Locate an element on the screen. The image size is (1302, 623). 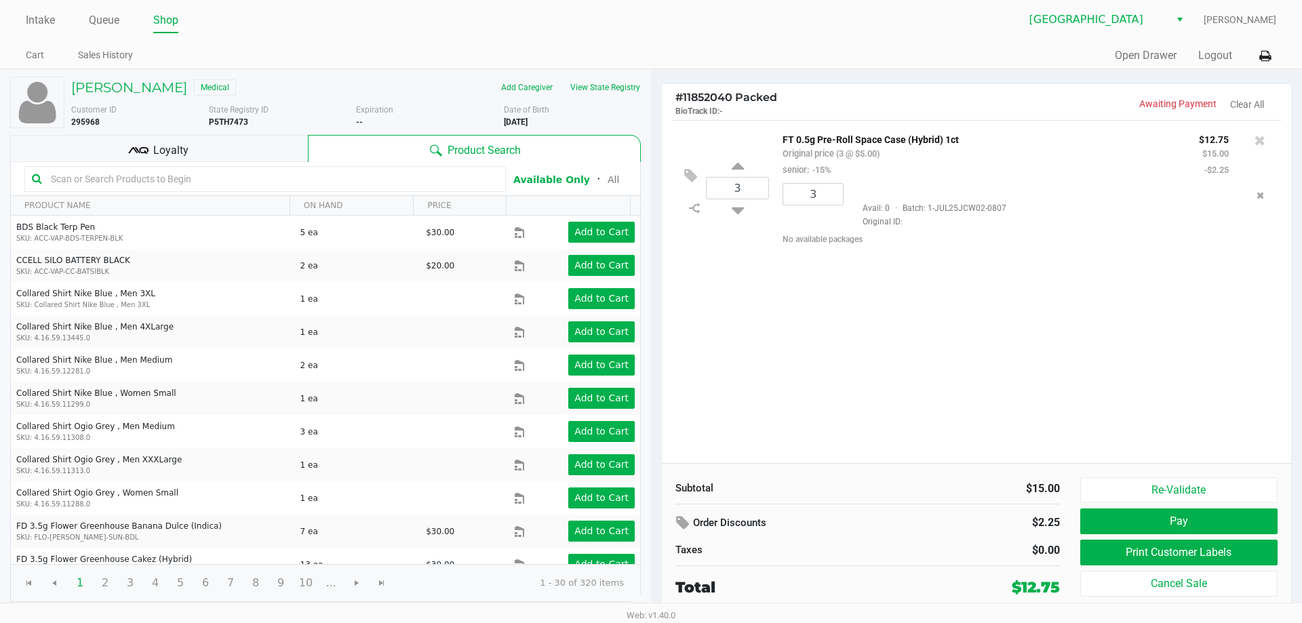
span: Page 3 is located at coordinates (130, 583).